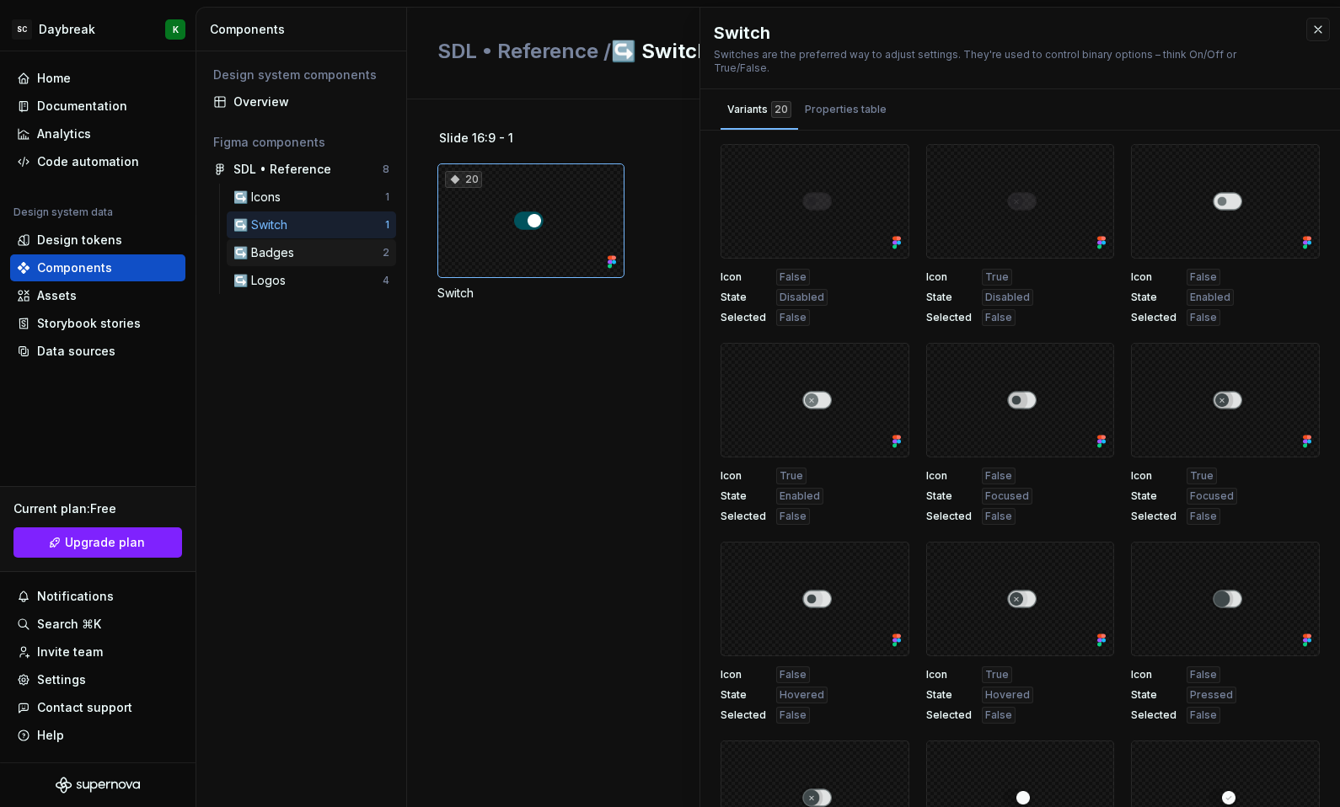 This screenshot has width=1340, height=807. Describe the element at coordinates (679, 51) in the screenshot. I see `h2: ↪️ Switch` at that location.